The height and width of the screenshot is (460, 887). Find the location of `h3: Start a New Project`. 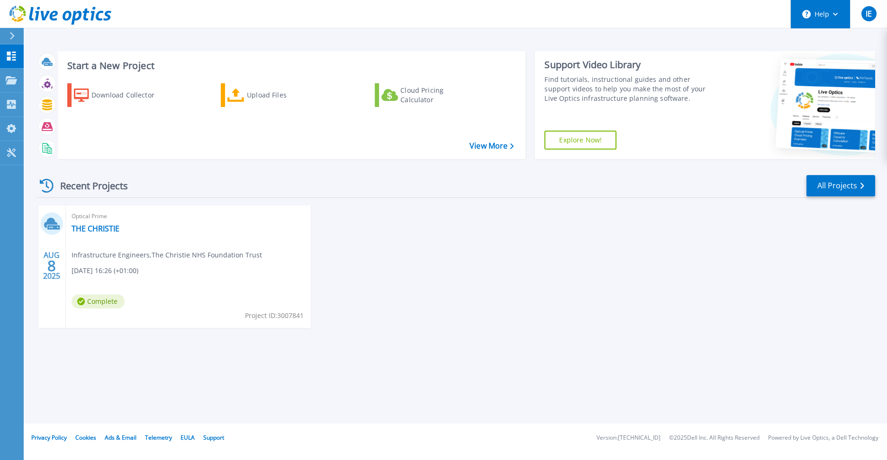

h3: Start a New Project is located at coordinates (290, 66).